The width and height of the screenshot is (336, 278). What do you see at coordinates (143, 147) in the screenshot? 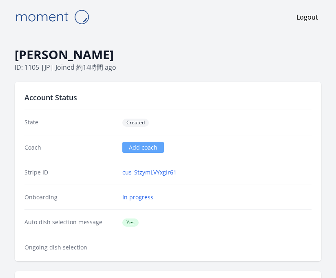
I see `a: Add coach` at bounding box center [143, 147].